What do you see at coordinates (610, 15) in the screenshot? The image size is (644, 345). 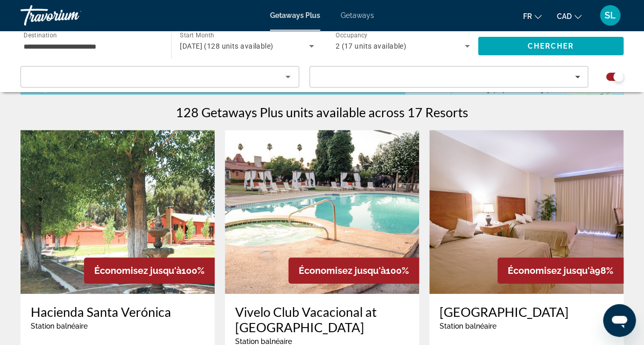 I see `button: User Menu` at bounding box center [610, 15].